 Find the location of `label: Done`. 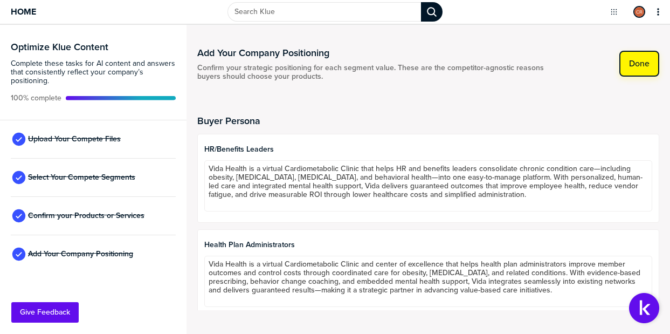

label: Done is located at coordinates (639, 64).